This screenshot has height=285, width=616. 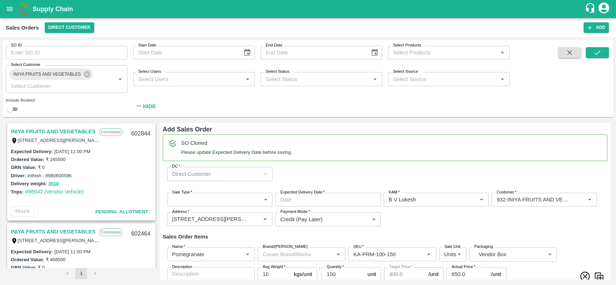 I want to click on label: ₹ 468500, so click(x=55, y=260).